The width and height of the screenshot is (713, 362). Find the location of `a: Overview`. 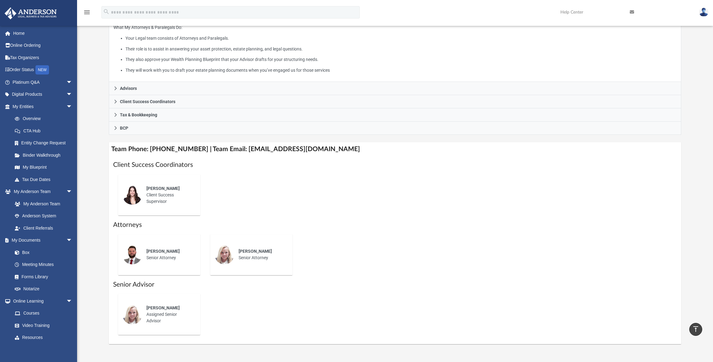

a: Overview is located at coordinates (45, 119).